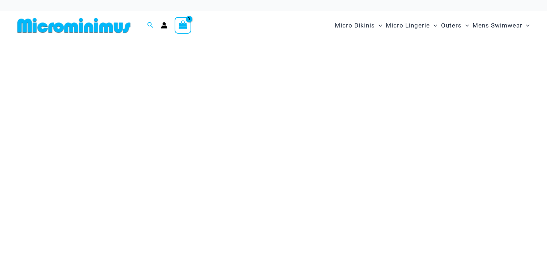 The width and height of the screenshot is (547, 267). What do you see at coordinates (412, 25) in the screenshot?
I see `a: Micro LingerieMenu ToggleMenu Toggle` at bounding box center [412, 25].